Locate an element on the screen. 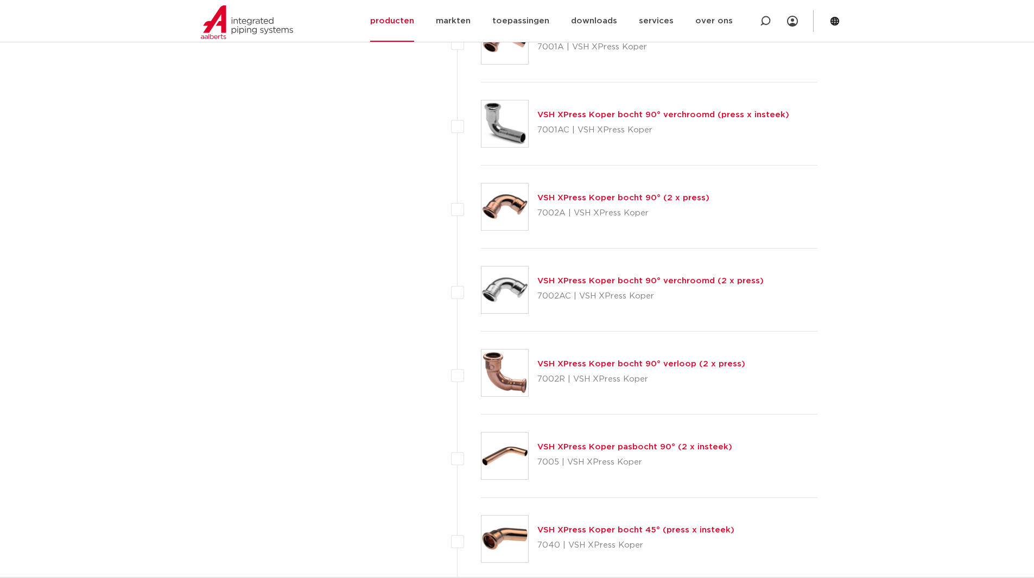 Image resolution: width=1034 pixels, height=578 pixels. p: 7001AC | VSH XPress Koper is located at coordinates (663, 130).